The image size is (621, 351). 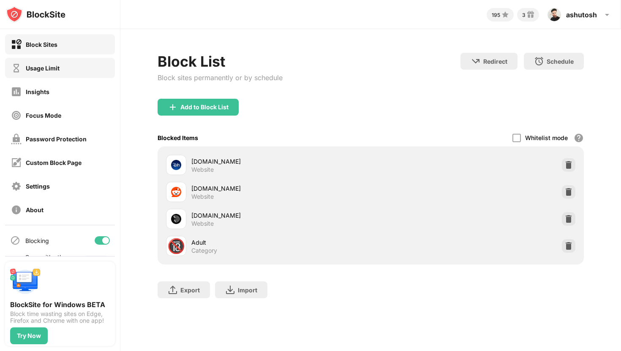 What do you see at coordinates (38, 186) in the screenshot?
I see `div: Settings` at bounding box center [38, 186].